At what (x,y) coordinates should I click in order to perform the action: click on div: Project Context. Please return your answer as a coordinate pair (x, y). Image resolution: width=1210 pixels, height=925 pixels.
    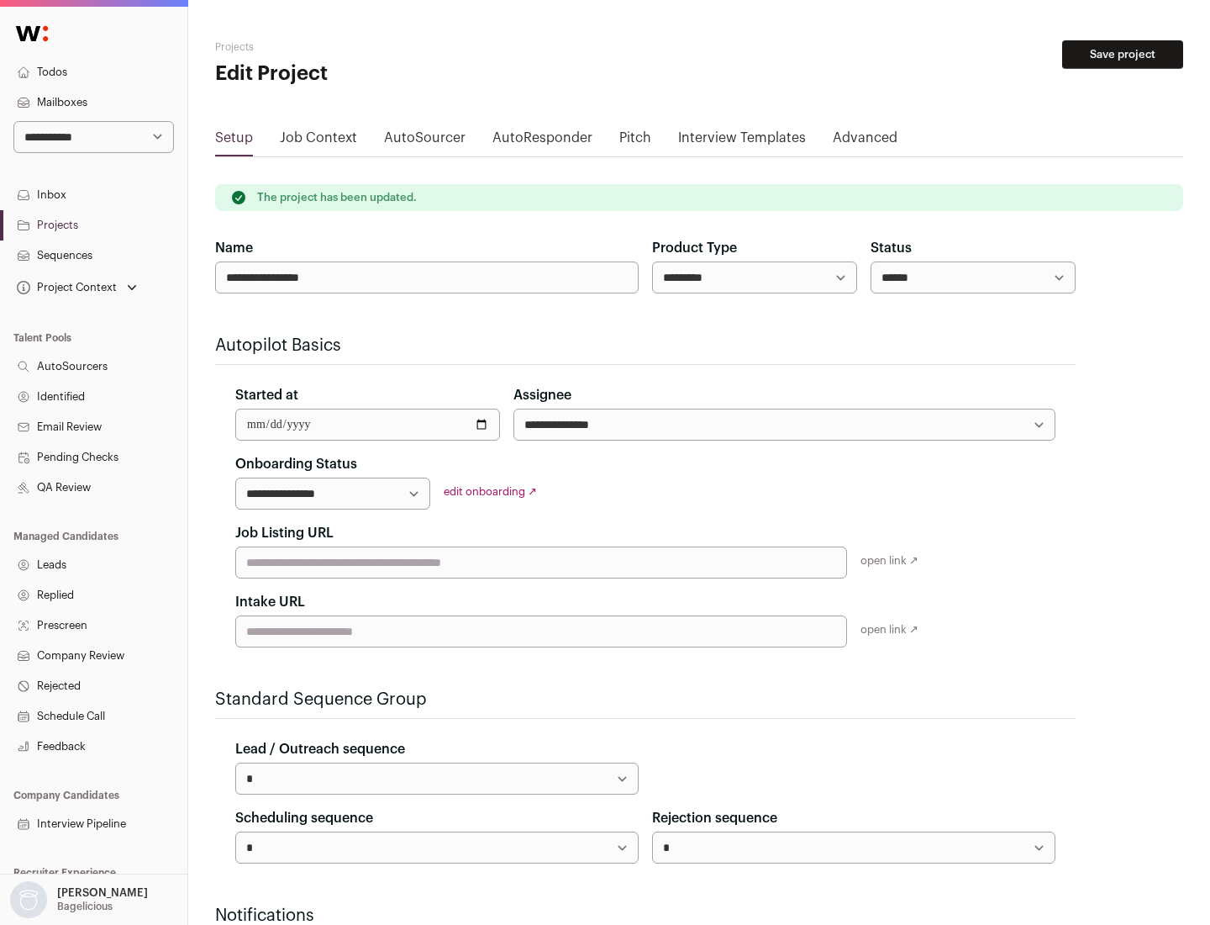
    Looking at the image, I should click on (65, 287).